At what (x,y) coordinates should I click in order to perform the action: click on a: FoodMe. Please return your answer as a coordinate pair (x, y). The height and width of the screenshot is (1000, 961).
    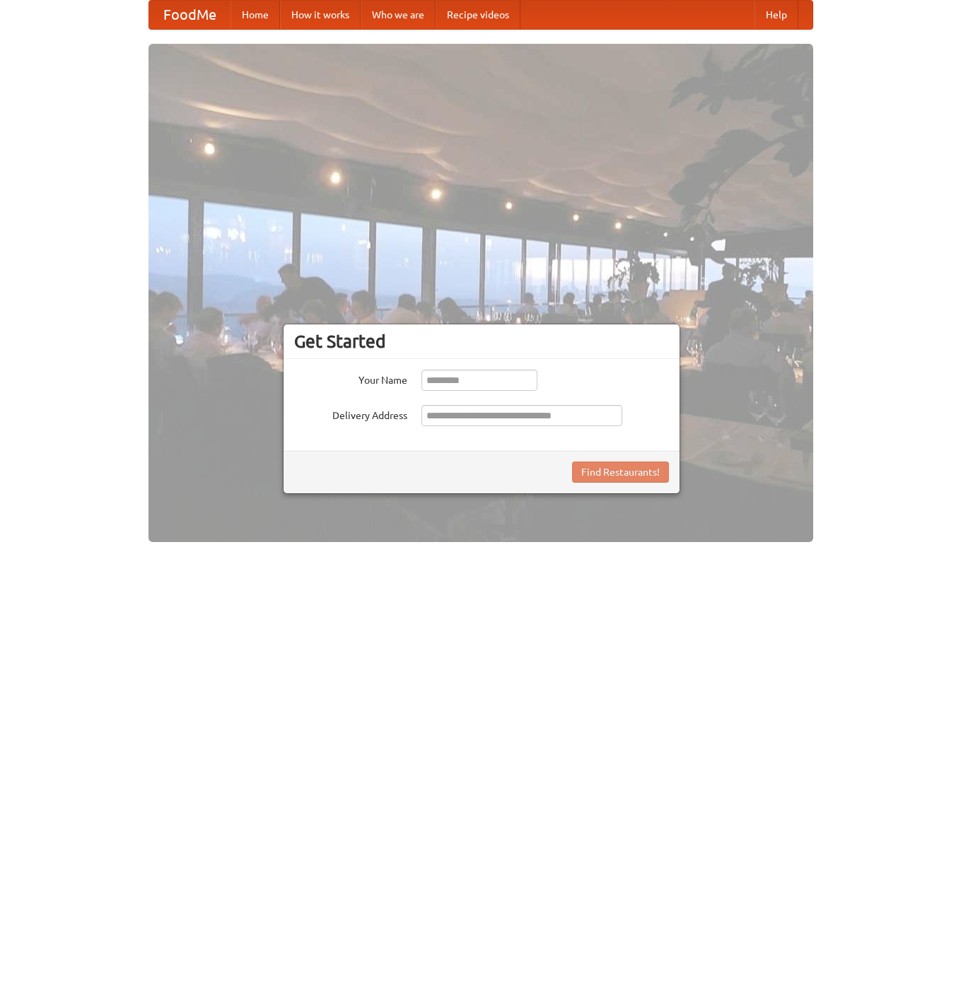
    Looking at the image, I should click on (189, 15).